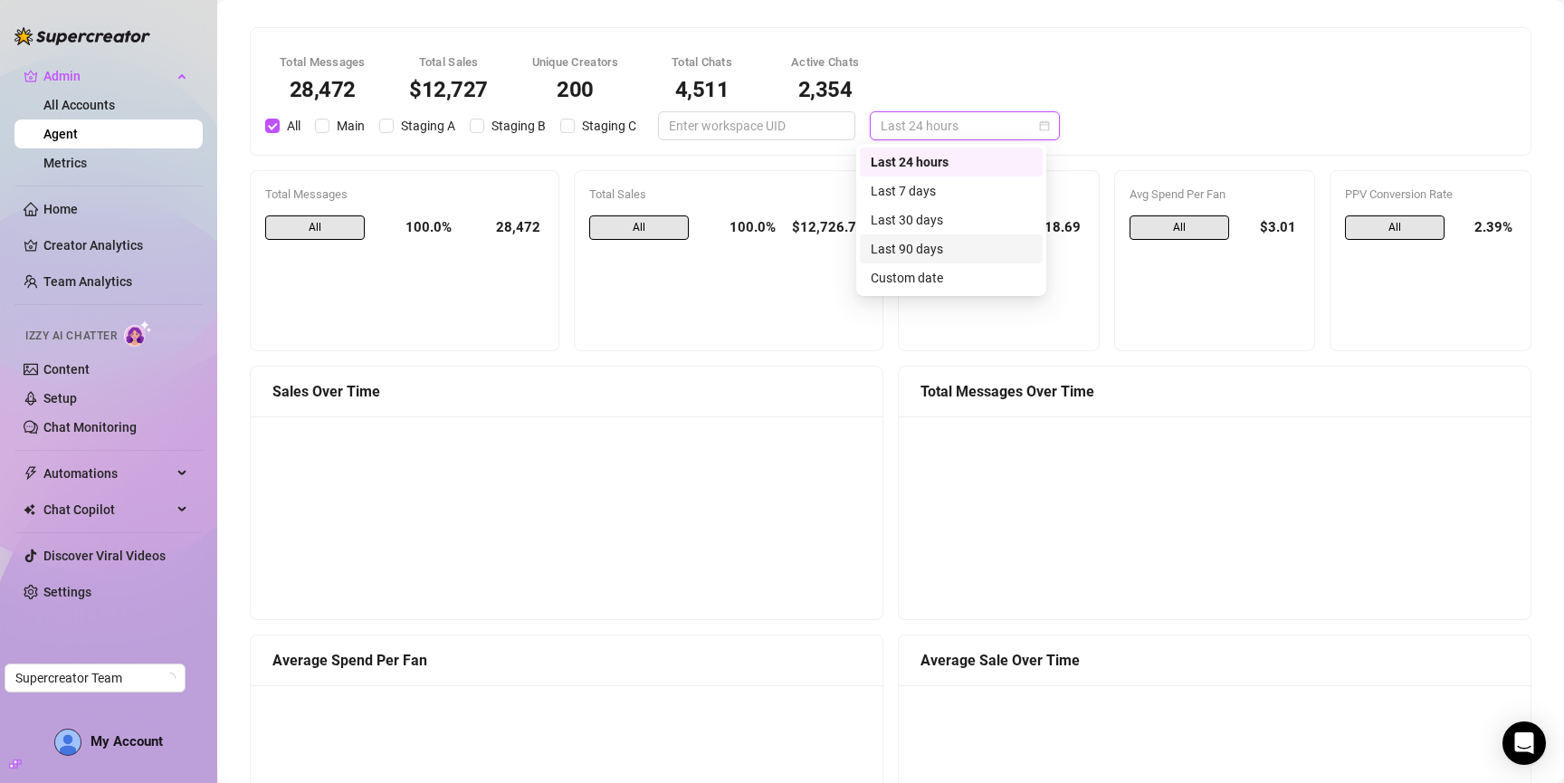 The height and width of the screenshot is (783, 1564). I want to click on div: Active Chats, so click(826, 62).